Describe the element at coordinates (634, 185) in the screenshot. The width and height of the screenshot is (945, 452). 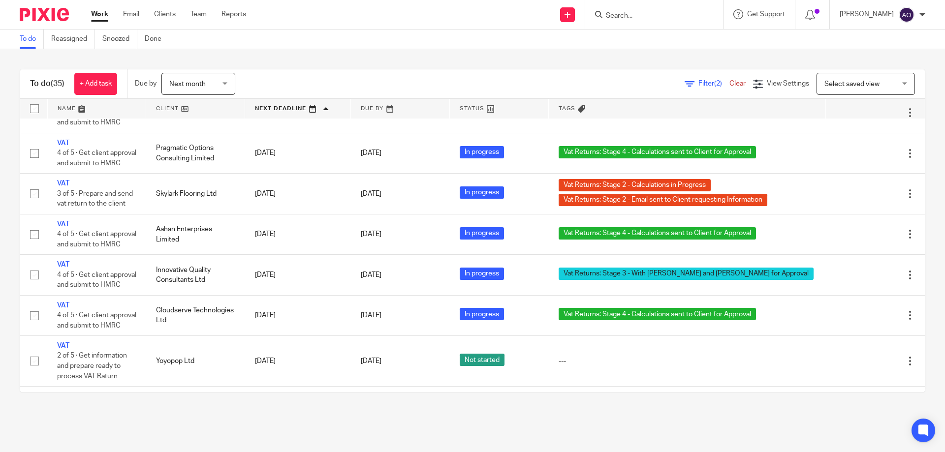
I see `span: Vat Returns: Stage 2 - Calculations in Progress` at that location.